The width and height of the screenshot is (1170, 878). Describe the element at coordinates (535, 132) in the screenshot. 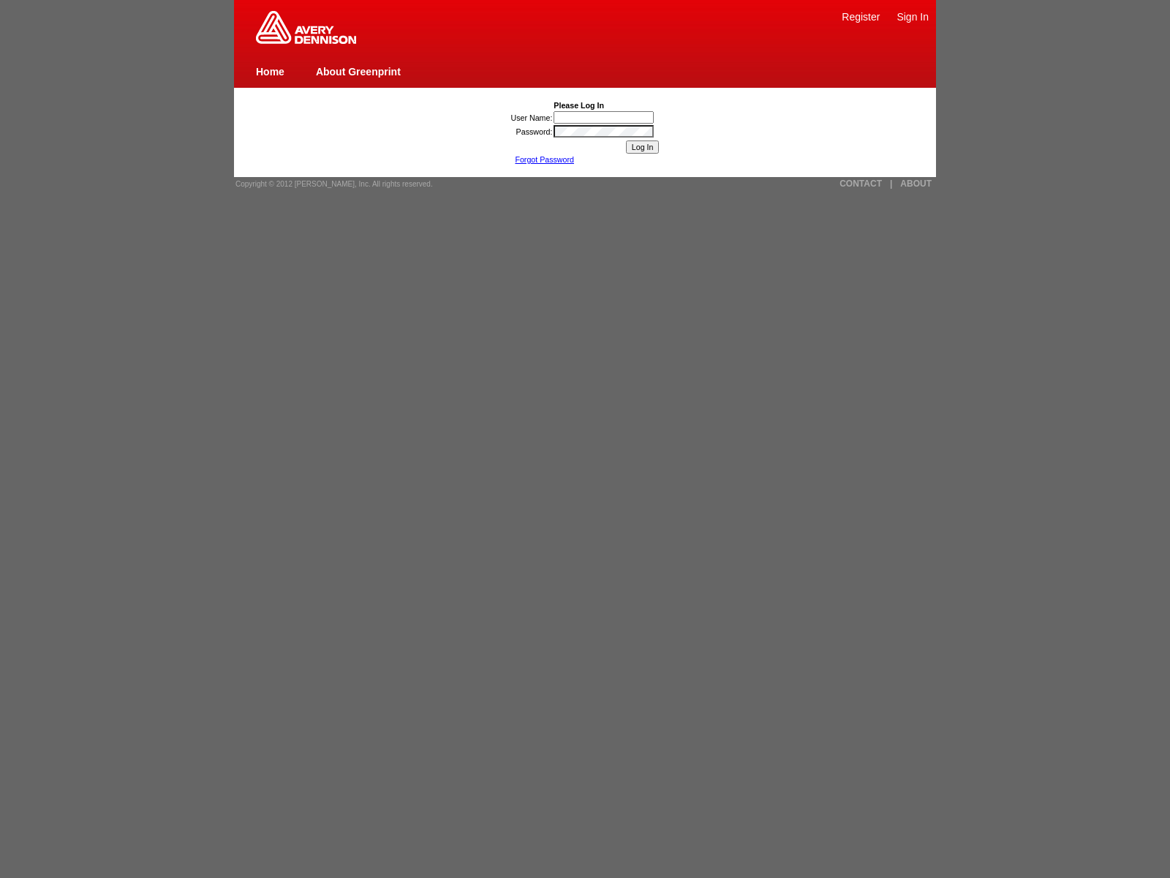

I see `label: Password:` at that location.